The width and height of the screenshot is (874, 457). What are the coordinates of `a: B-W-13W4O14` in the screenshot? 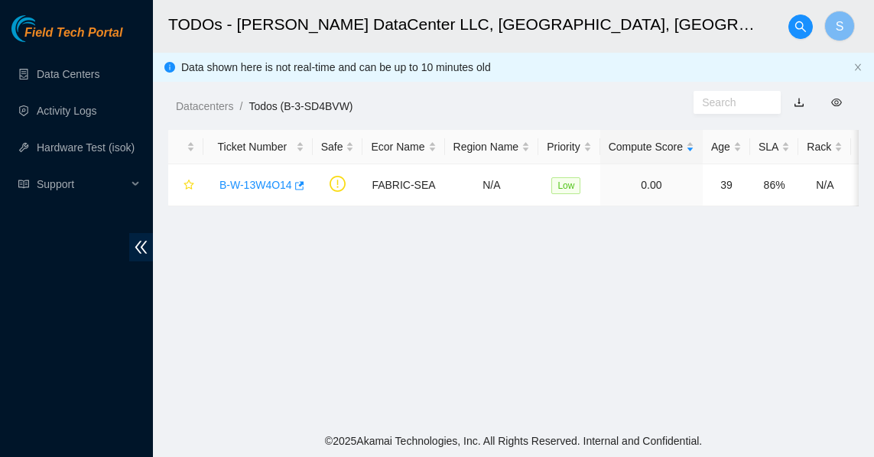 It's located at (255, 185).